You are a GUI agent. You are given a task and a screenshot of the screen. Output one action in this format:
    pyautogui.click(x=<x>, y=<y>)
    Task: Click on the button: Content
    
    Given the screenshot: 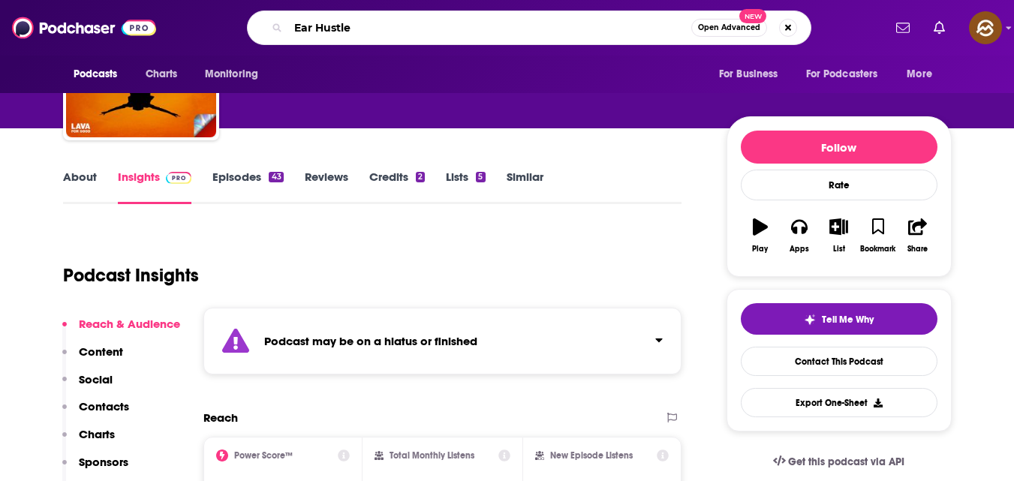 What is the action you would take?
    pyautogui.click(x=92, y=358)
    